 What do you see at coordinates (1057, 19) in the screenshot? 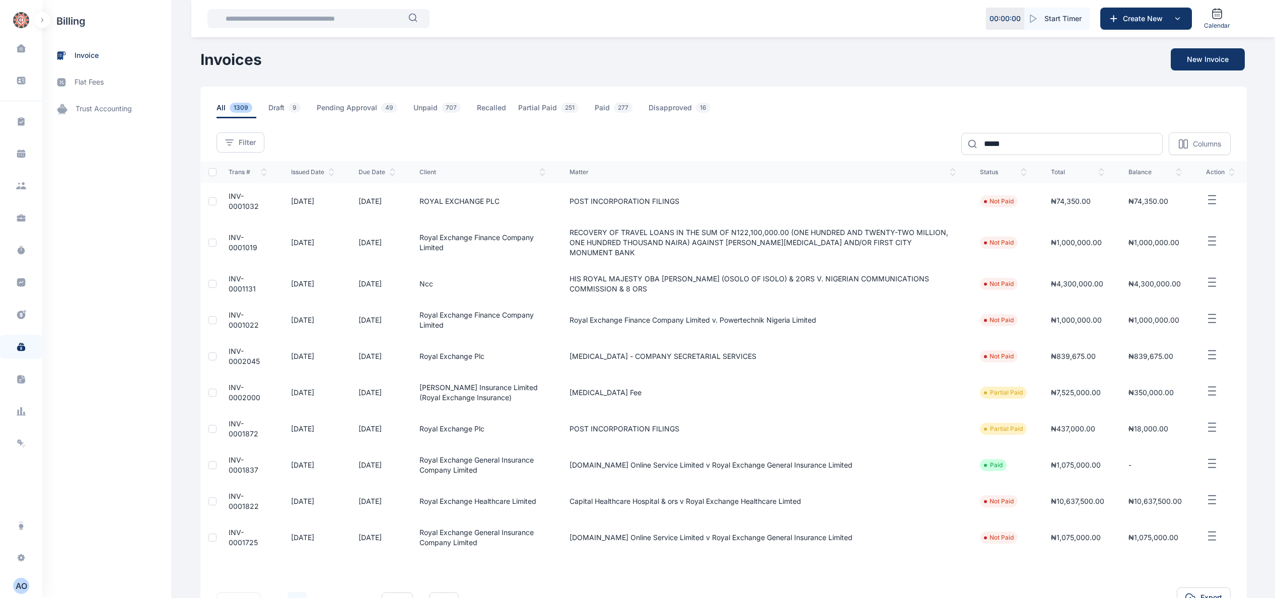
I see `button: Start Timer` at bounding box center [1057, 19].